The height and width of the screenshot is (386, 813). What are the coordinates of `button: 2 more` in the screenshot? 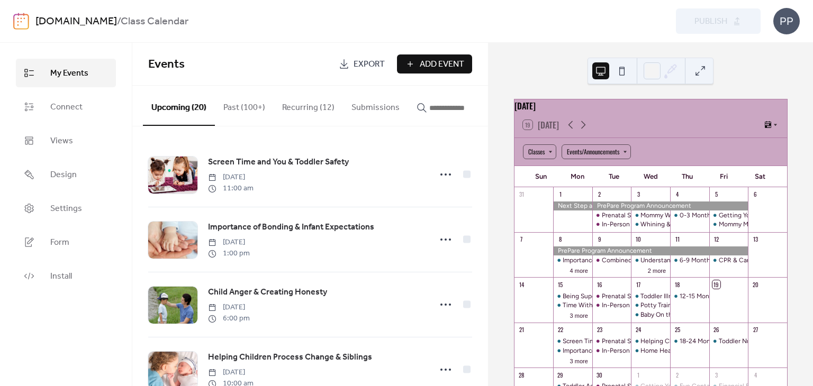 It's located at (657, 270).